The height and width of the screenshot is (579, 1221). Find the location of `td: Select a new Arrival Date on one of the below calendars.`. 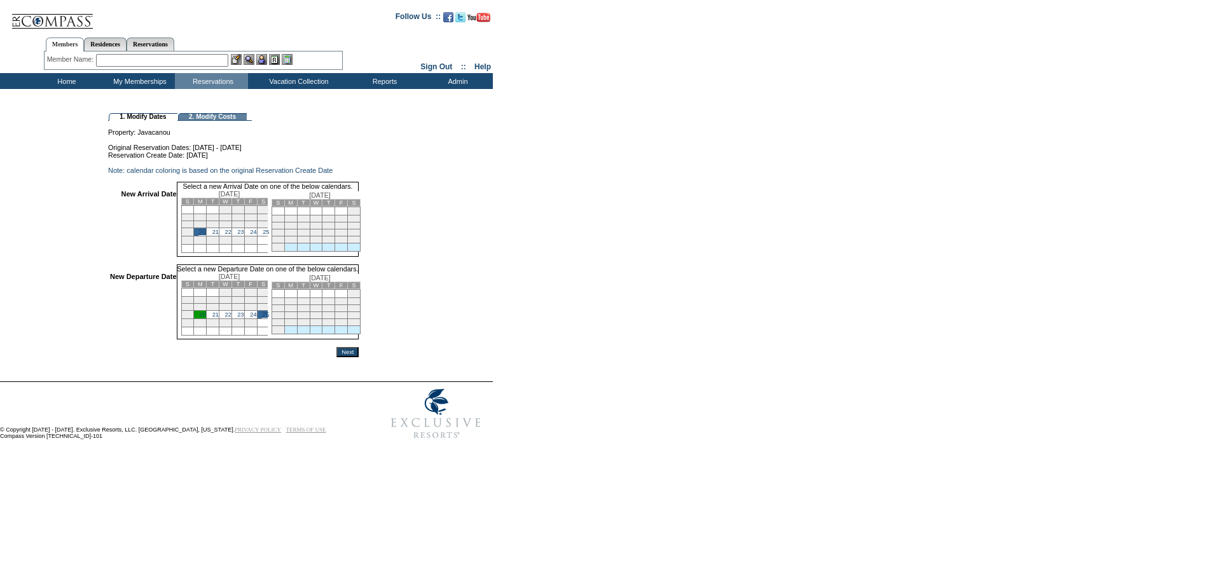

td: Select a new Arrival Date on one of the below calendars. is located at coordinates (268, 186).